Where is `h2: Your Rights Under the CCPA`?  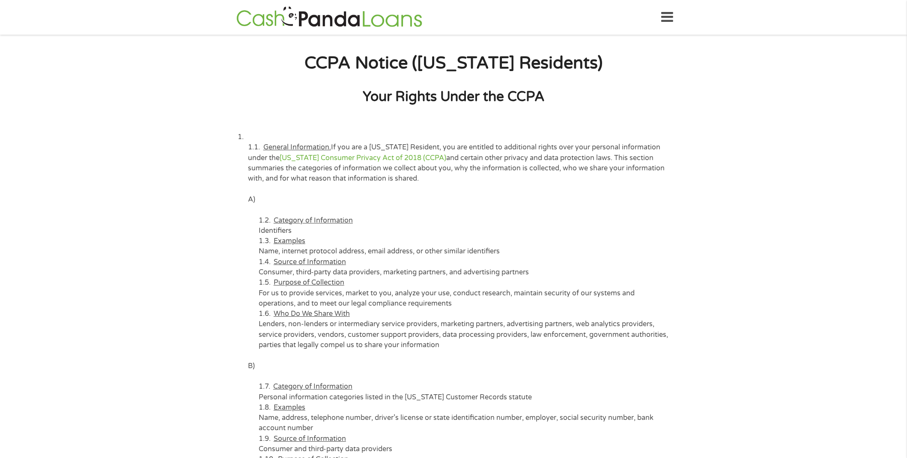 h2: Your Rights Under the CCPA is located at coordinates (454, 97).